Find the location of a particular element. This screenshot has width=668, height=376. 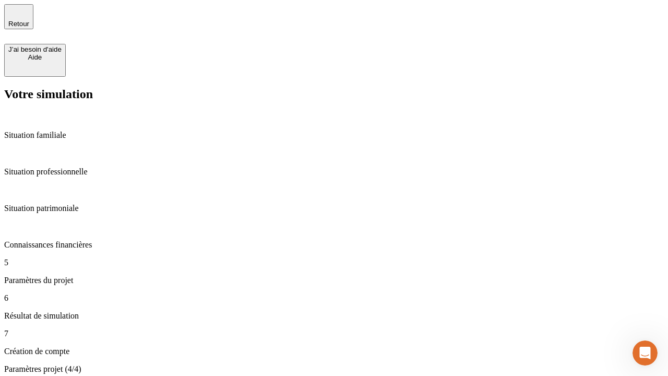

p: Situation familiale is located at coordinates (334, 135).